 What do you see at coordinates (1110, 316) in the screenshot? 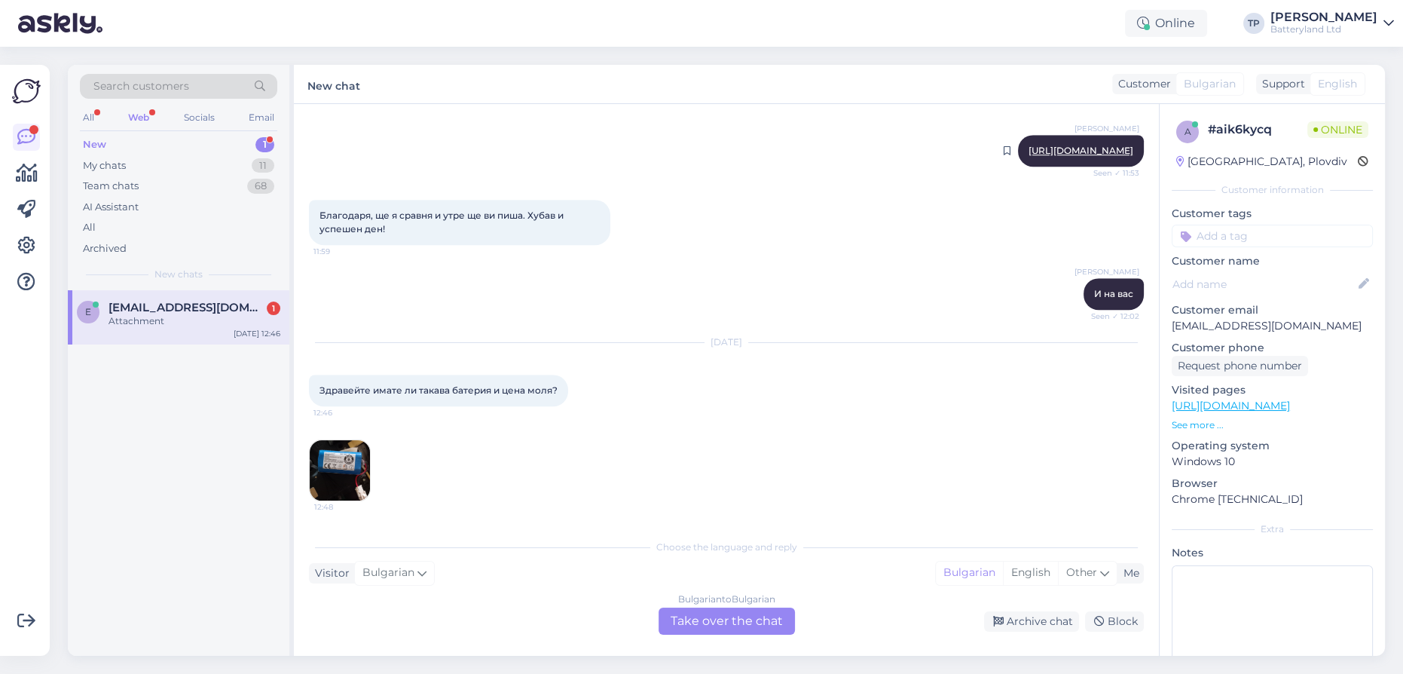
I see `span: Seen ✓ 12:02` at bounding box center [1110, 316].